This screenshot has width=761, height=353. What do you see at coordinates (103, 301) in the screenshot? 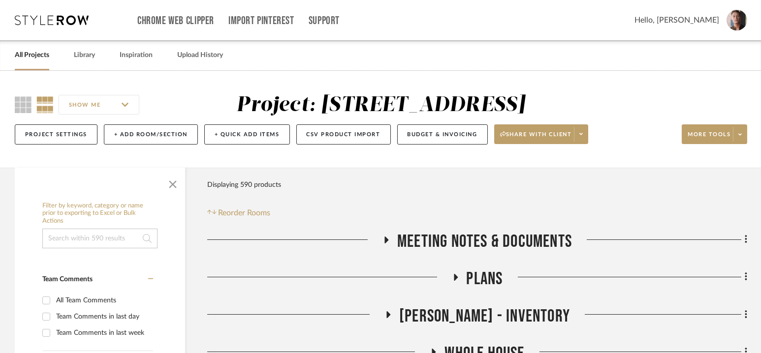
I see `div: All Team Comments` at bounding box center [103, 301].